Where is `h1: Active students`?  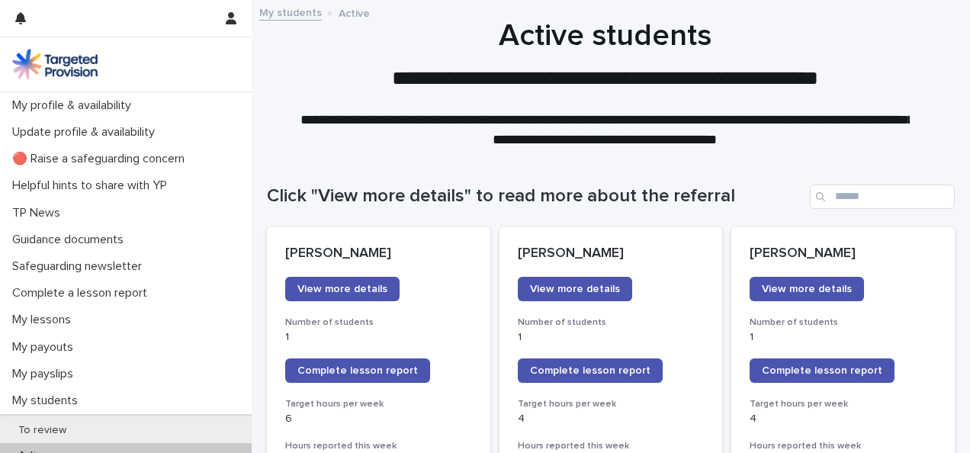
h1: Active students is located at coordinates (605, 36).